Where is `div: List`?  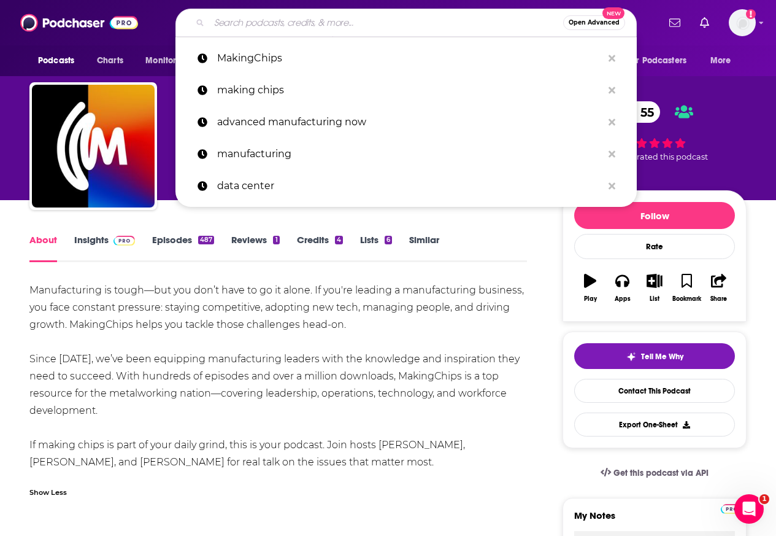
div: List is located at coordinates (655, 299).